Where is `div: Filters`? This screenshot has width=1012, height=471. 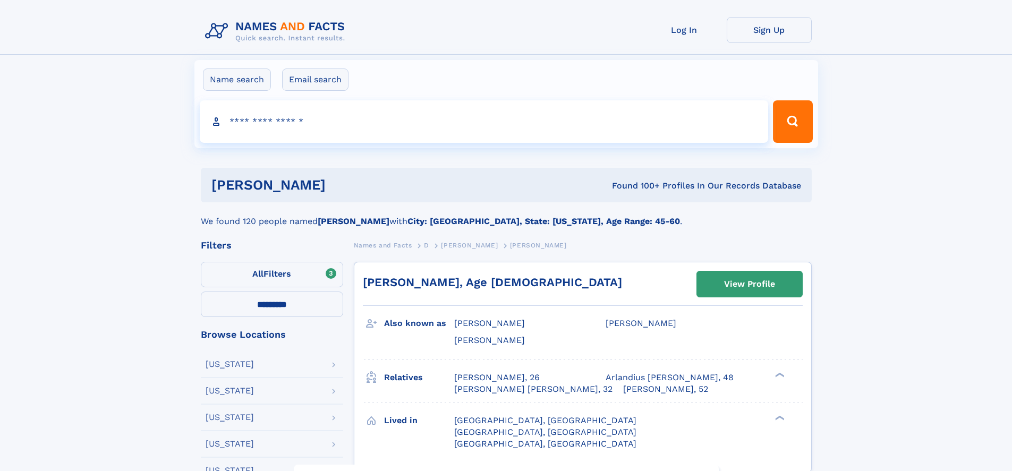 div: Filters is located at coordinates (272, 246).